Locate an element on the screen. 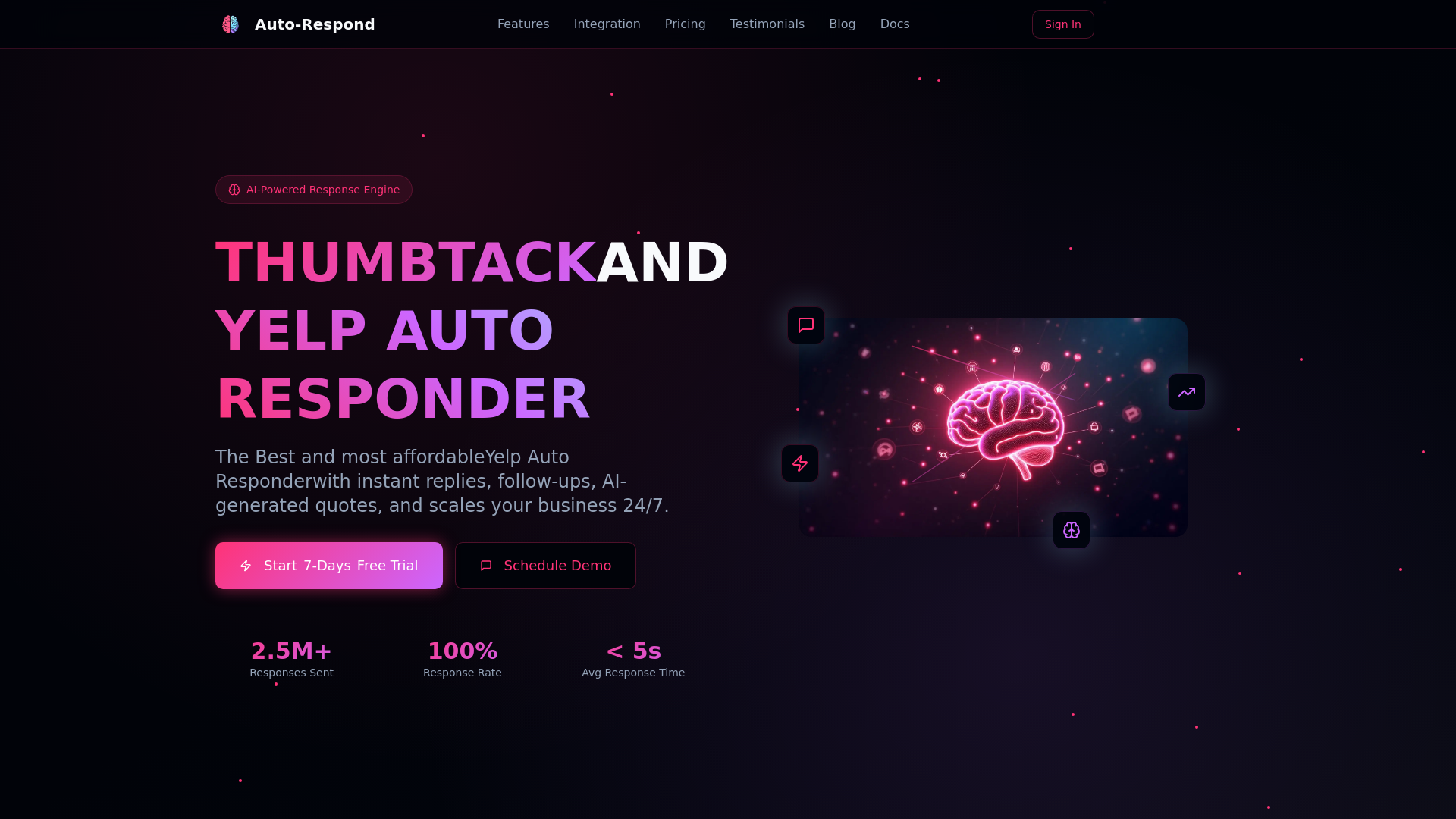  img: Auto-Respond Logo is located at coordinates (230, 24).